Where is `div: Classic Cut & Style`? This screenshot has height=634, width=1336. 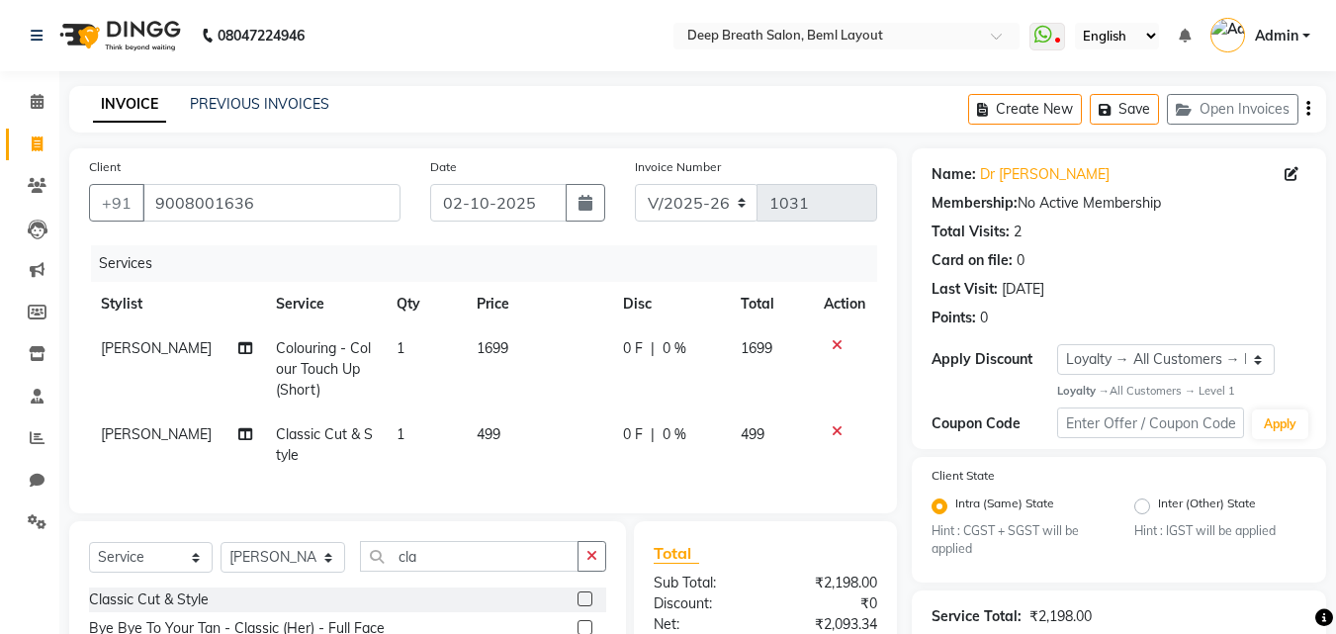 div: Classic Cut & Style is located at coordinates (148, 599).